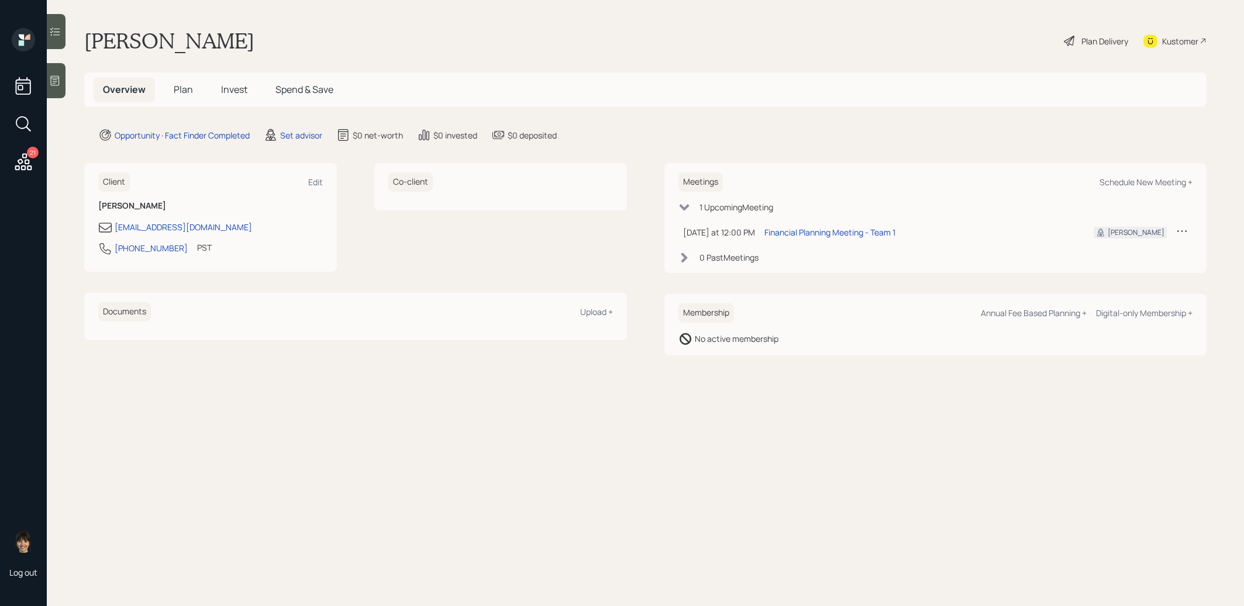 The height and width of the screenshot is (606, 1244). Describe the element at coordinates (23, 572) in the screenshot. I see `div: Log out` at that location.